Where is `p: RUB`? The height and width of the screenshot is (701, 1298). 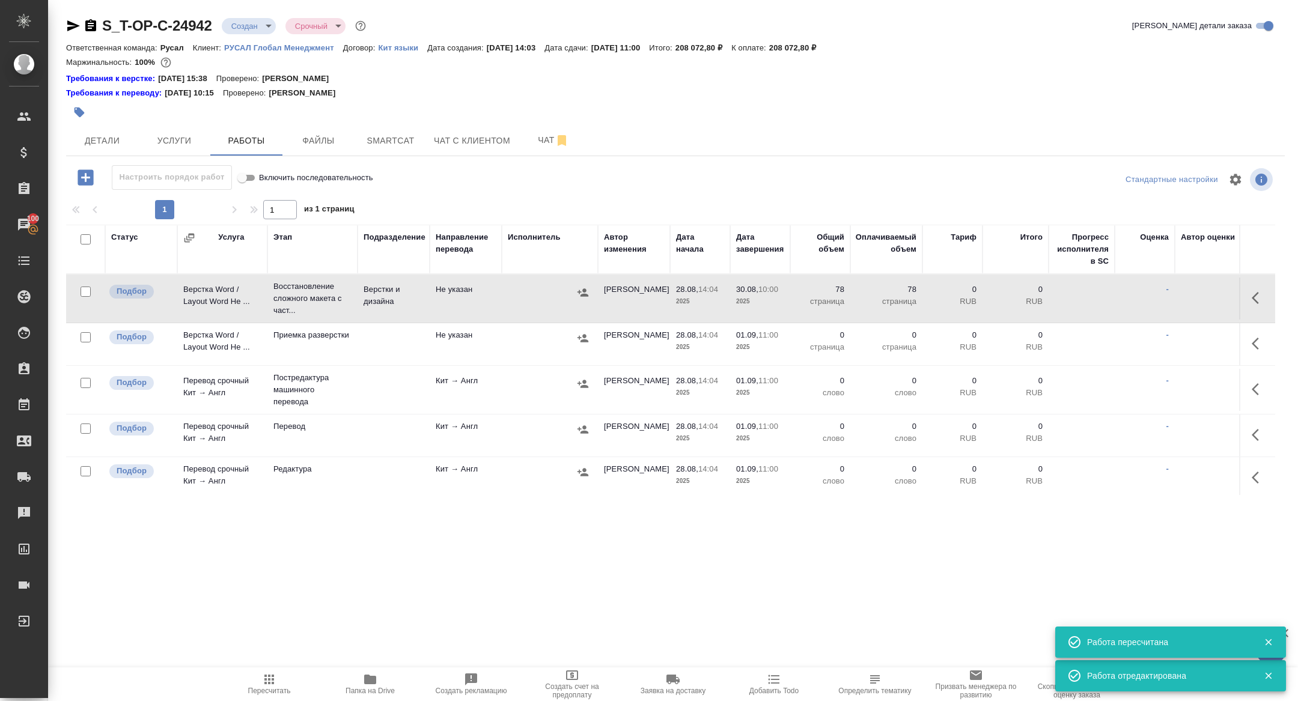 p: RUB is located at coordinates (1016, 302).